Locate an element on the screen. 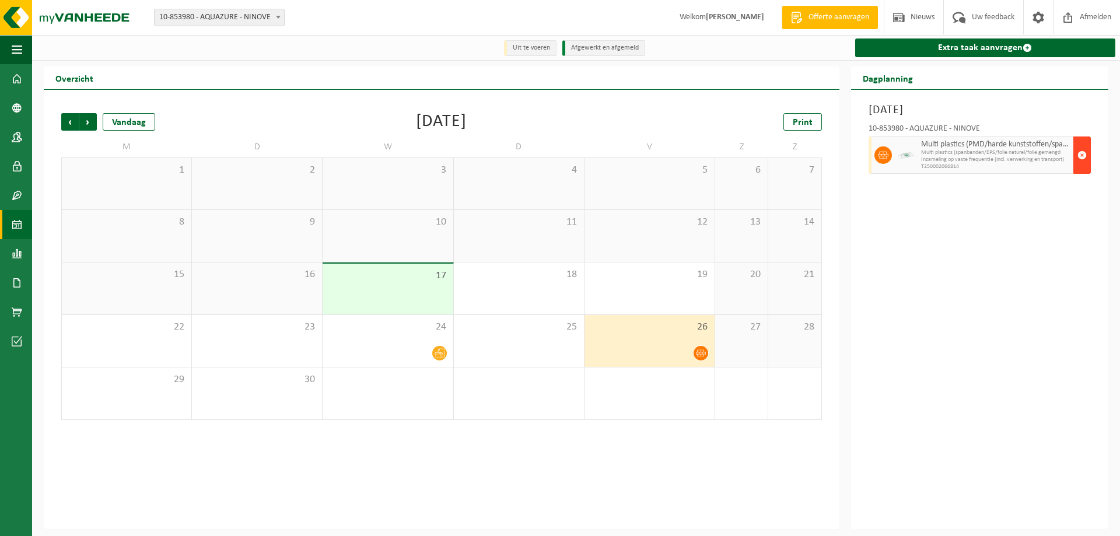 The width and height of the screenshot is (1120, 536). span: Volgende is located at coordinates (88, 122).